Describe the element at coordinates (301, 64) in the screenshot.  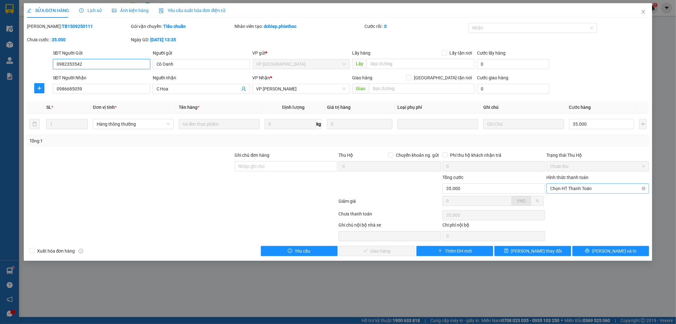
I see `span: VP Thái Bình` at that location.